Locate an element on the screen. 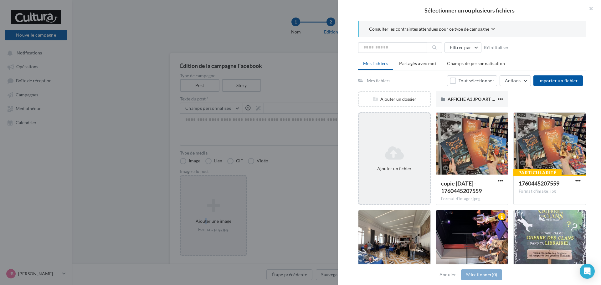 The width and height of the screenshot is (601, 285). span: (0) is located at coordinates (495, 275).